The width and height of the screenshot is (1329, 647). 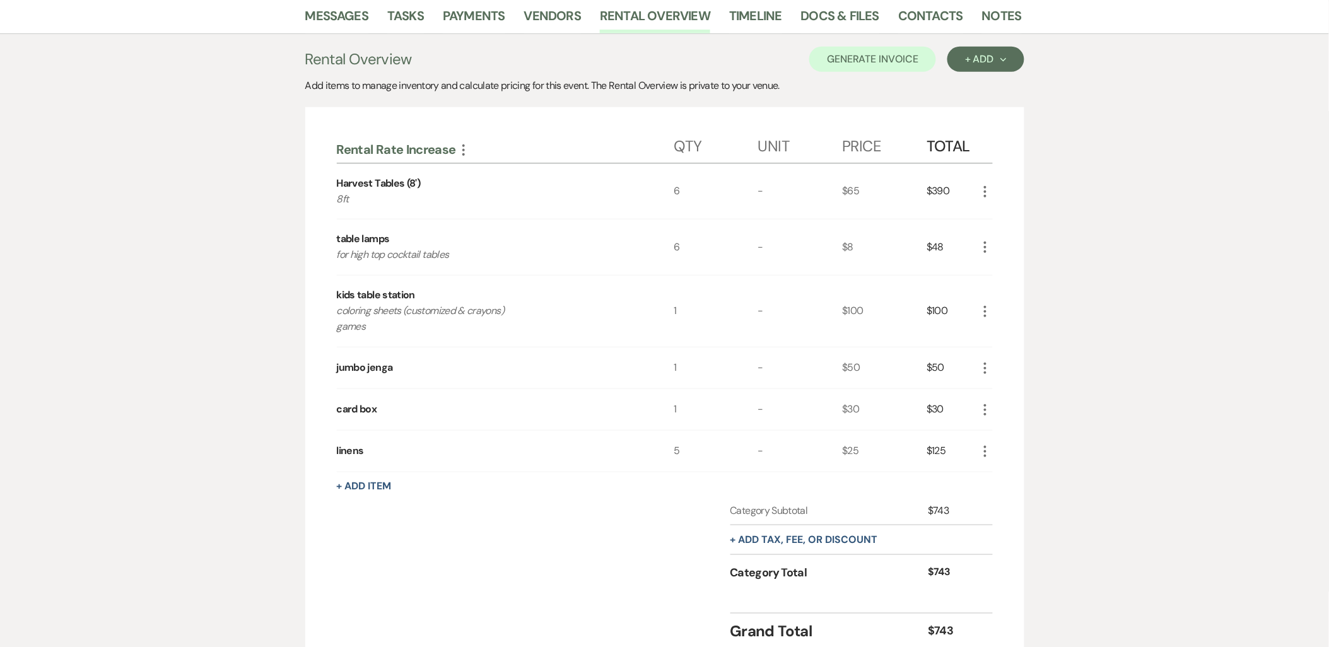 I want to click on div: $125, so click(x=952, y=451).